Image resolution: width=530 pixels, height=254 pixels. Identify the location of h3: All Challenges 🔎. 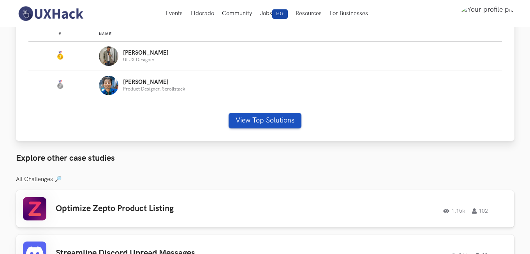
(265, 179).